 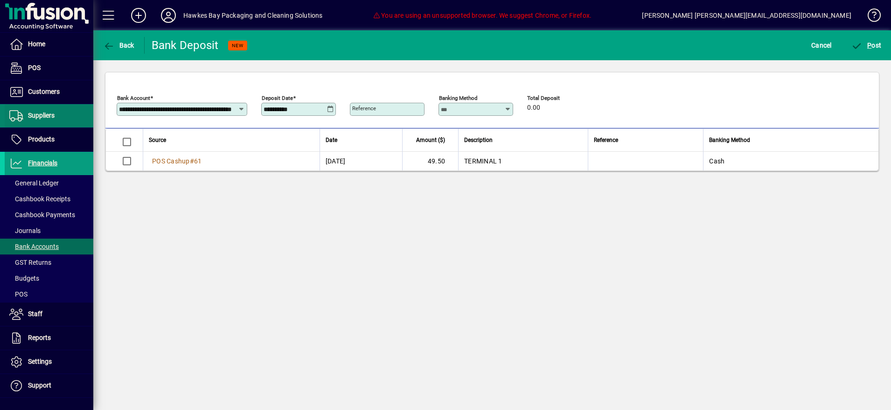 I want to click on span: ost, so click(x=867, y=45).